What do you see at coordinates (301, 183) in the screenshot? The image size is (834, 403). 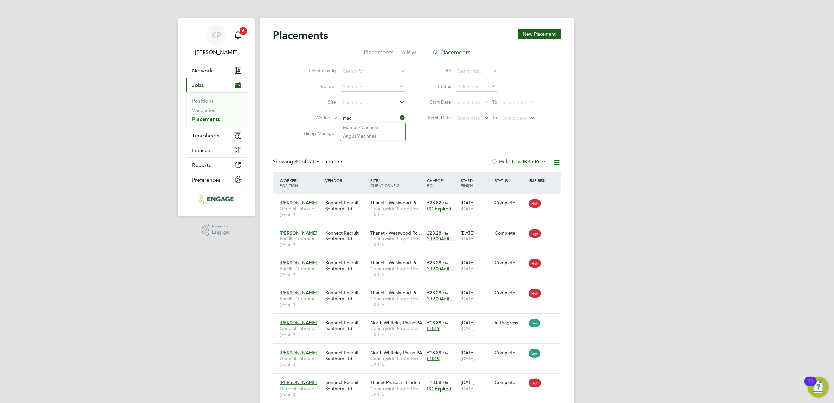 I see `div: Worker` at bounding box center [301, 183].